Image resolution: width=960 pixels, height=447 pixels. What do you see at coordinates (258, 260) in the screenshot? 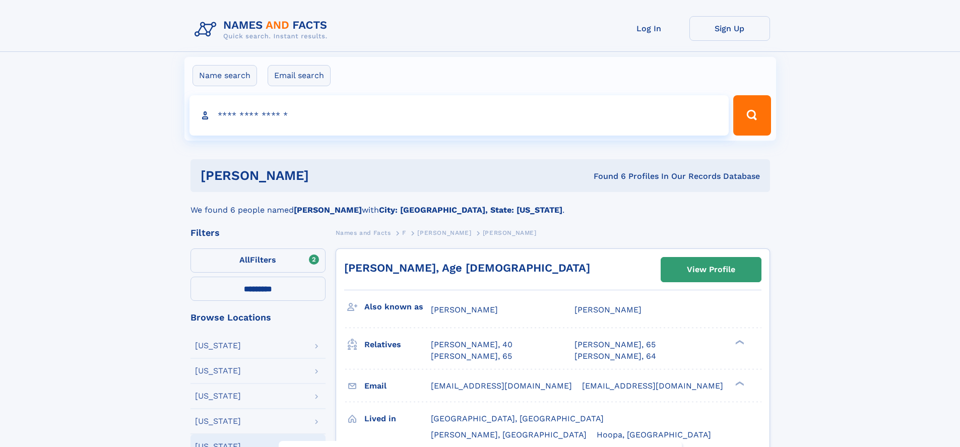
I see `label: Filters` at bounding box center [258, 260].